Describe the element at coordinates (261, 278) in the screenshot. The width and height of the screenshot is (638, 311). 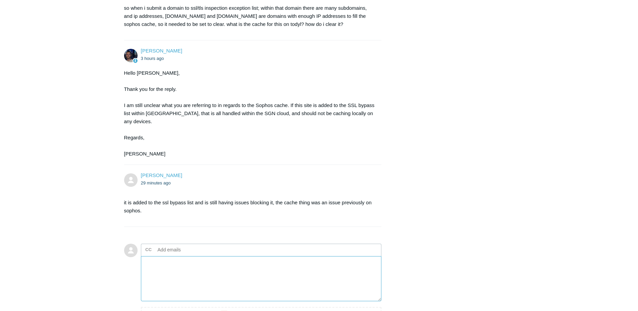
I see `textarea: Add your reply` at that location.